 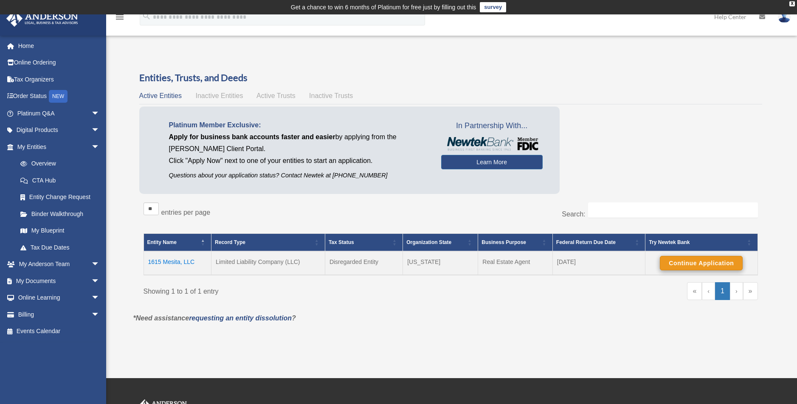 I want to click on a: Order StatusNEW, so click(x=59, y=96).